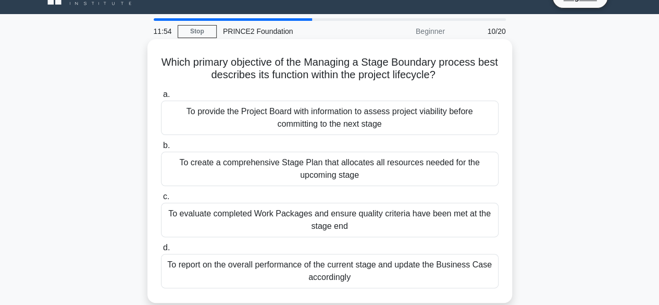  What do you see at coordinates (166, 196) in the screenshot?
I see `span: c.` at bounding box center [166, 196].